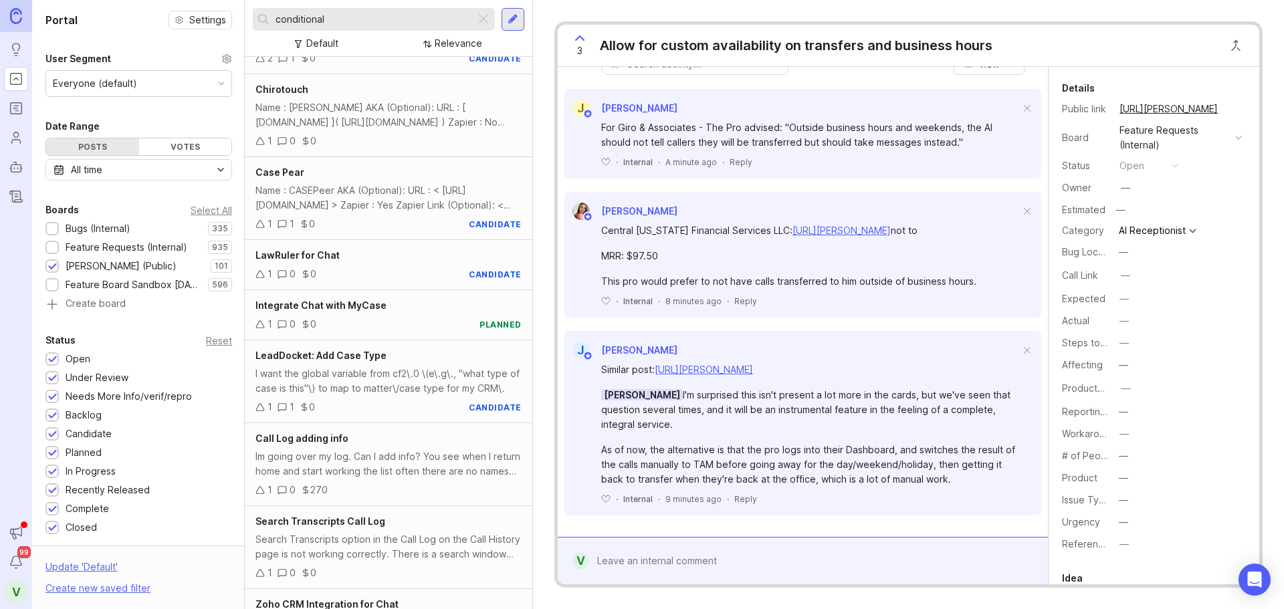 This screenshot has width=1284, height=609. I want to click on div: Board, so click(1085, 138).